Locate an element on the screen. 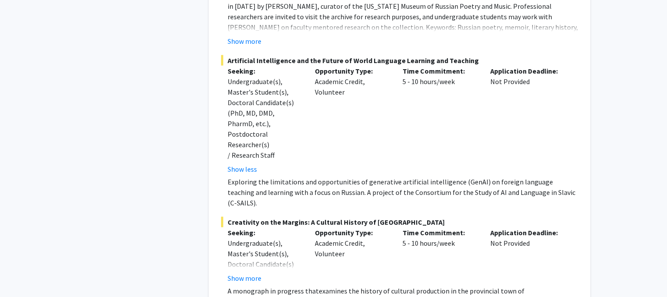 The width and height of the screenshot is (667, 297). span: Artificial Intelligence and the Future of World Language Learning and Teaching is located at coordinates (399, 60).